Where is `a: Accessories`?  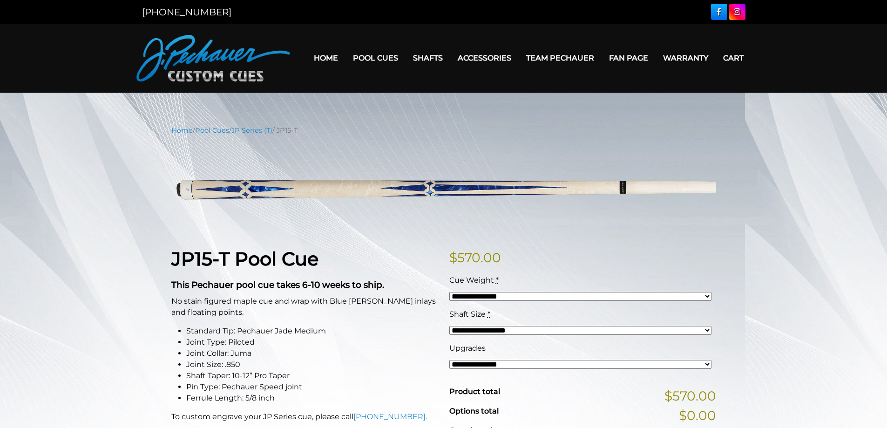
a: Accessories is located at coordinates (484, 58).